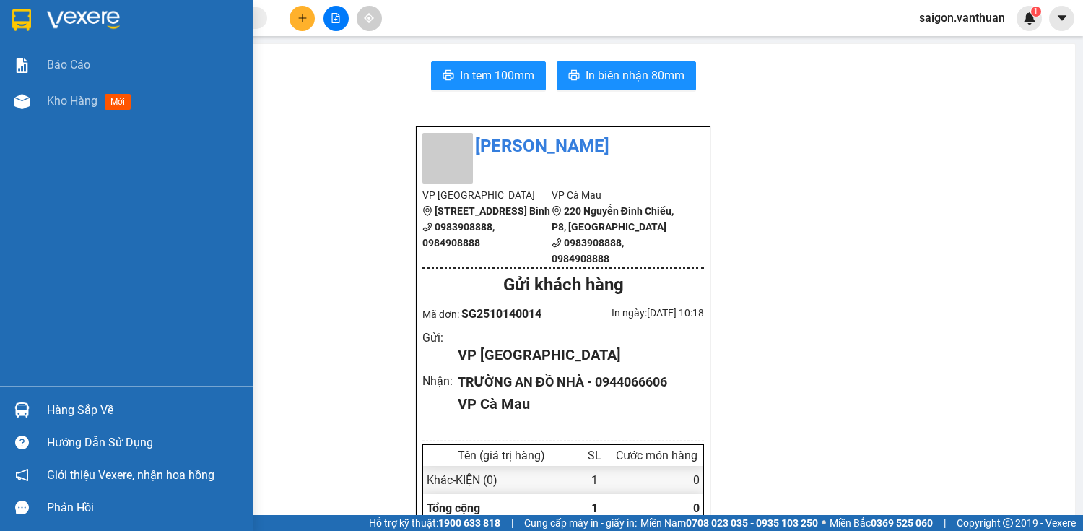 This screenshot has height=531, width=1083. What do you see at coordinates (575, 382) in the screenshot?
I see `div: TRƯỜNG AN ĐỒ NHÀ - 0944066606` at bounding box center [575, 382].